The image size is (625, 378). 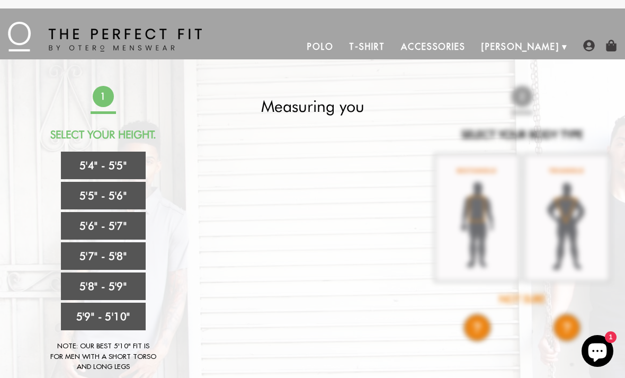 What do you see at coordinates (103, 256) in the screenshot?
I see `a: 5'7" - 5'8"` at bounding box center [103, 256].